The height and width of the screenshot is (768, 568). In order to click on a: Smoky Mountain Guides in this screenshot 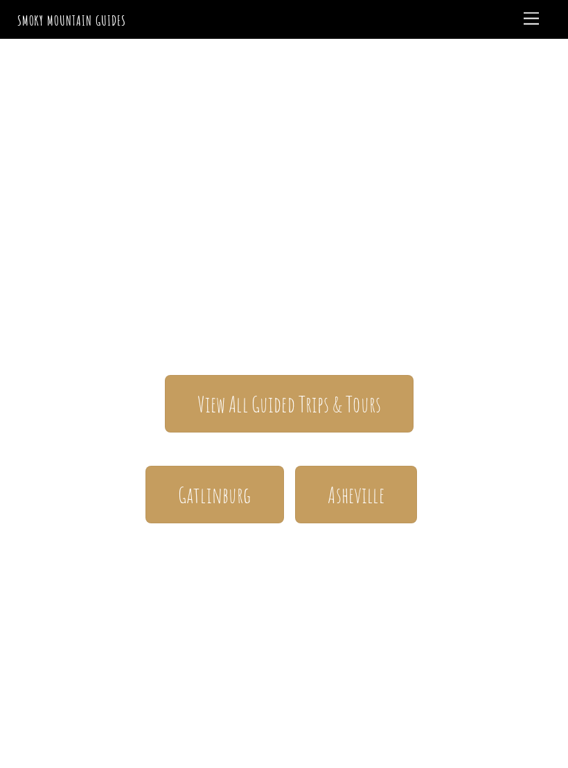, I will do `click(71, 20)`.